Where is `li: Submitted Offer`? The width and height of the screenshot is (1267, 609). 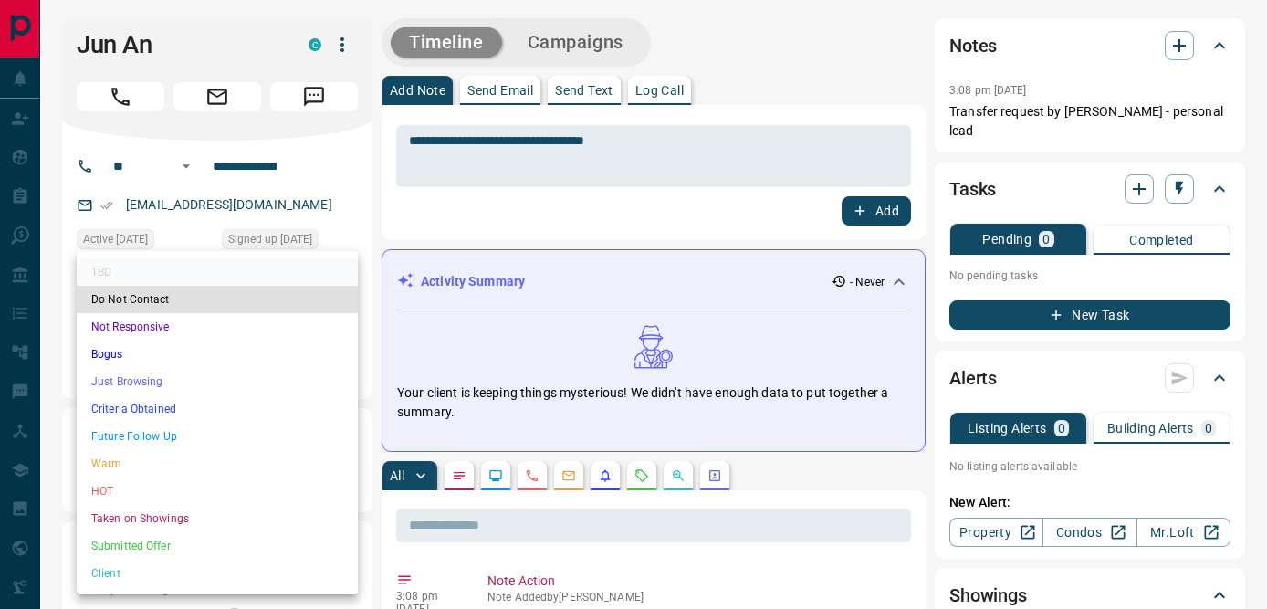
li: Submitted Offer is located at coordinates (217, 546).